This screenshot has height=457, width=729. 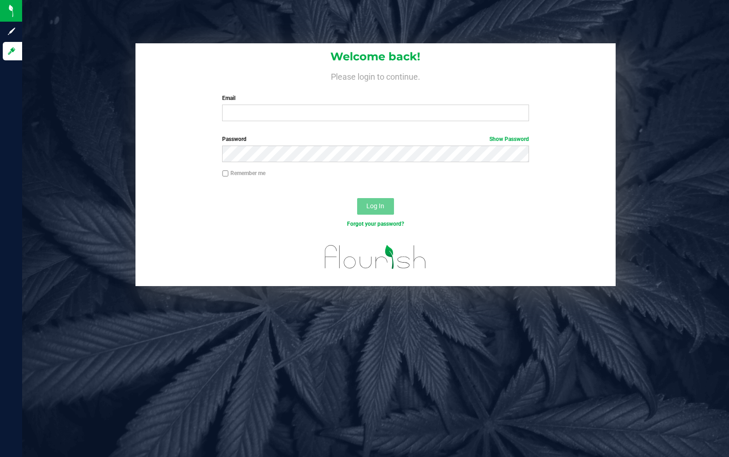 What do you see at coordinates (12, 31) in the screenshot?
I see `inline-svg: Sign up` at bounding box center [12, 31].